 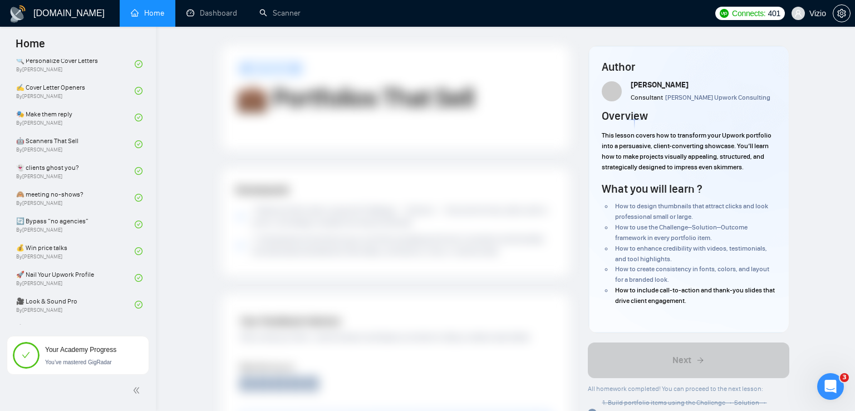 I want to click on span: Connects:, so click(x=749, y=13).